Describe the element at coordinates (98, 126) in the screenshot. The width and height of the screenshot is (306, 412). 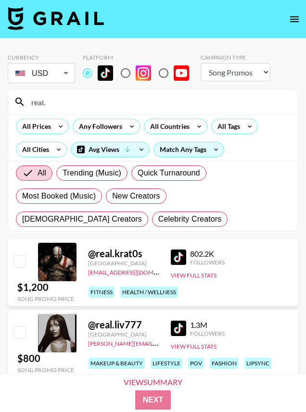
I see `div: Any Followers` at that location.